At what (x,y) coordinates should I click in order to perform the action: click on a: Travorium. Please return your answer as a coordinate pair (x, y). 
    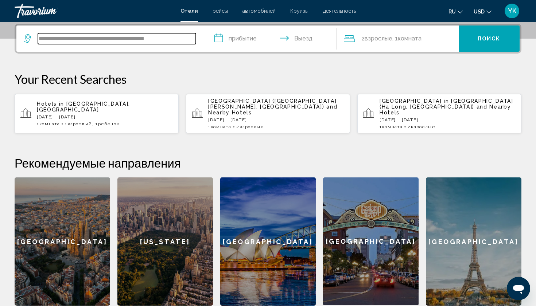
    Looking at the image, I should click on (94, 11).